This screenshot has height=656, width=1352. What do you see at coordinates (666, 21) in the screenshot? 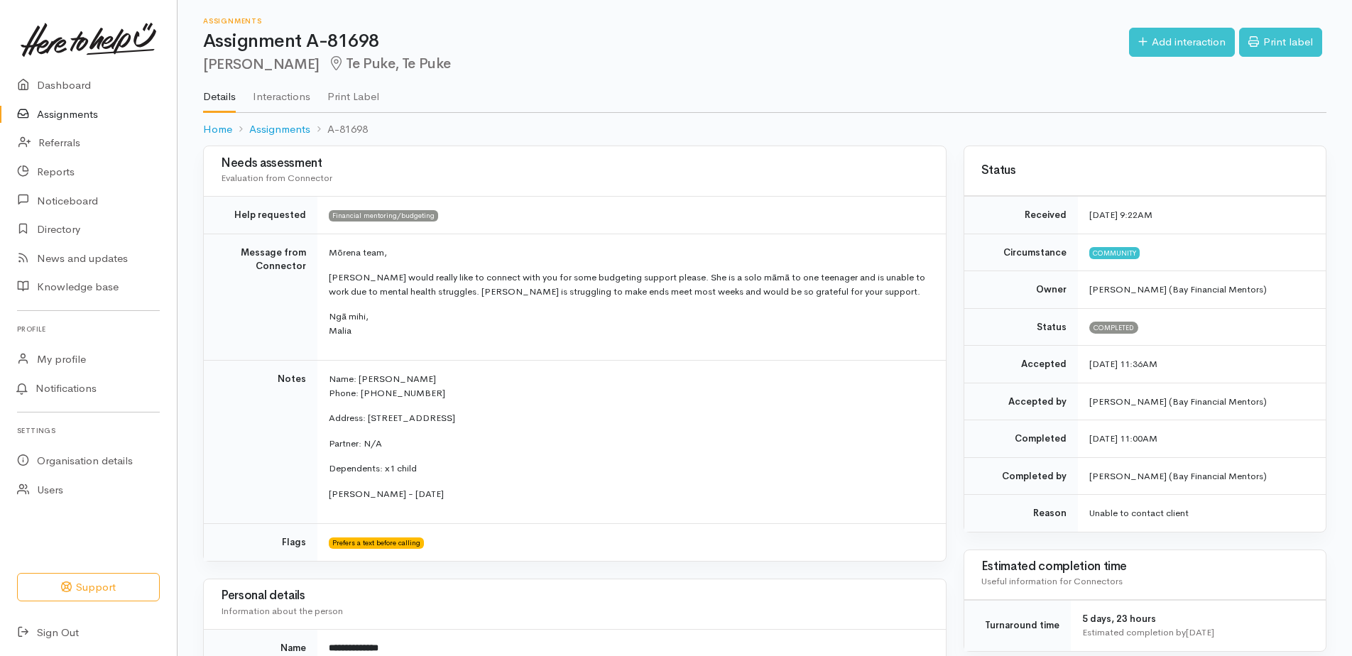
I see `h6: Assignments` at bounding box center [666, 21].